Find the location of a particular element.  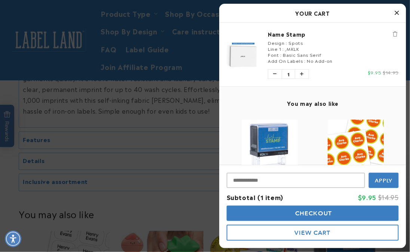

button: Close Cart is located at coordinates (397, 13).